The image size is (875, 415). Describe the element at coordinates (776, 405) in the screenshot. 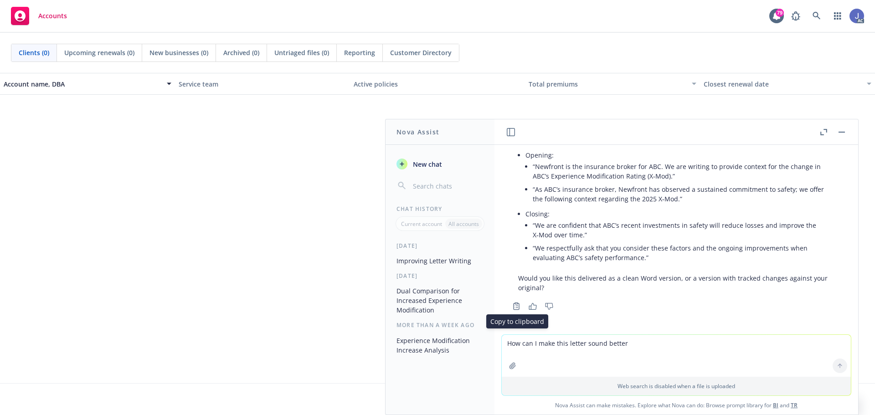

I see `a: BI` at that location.